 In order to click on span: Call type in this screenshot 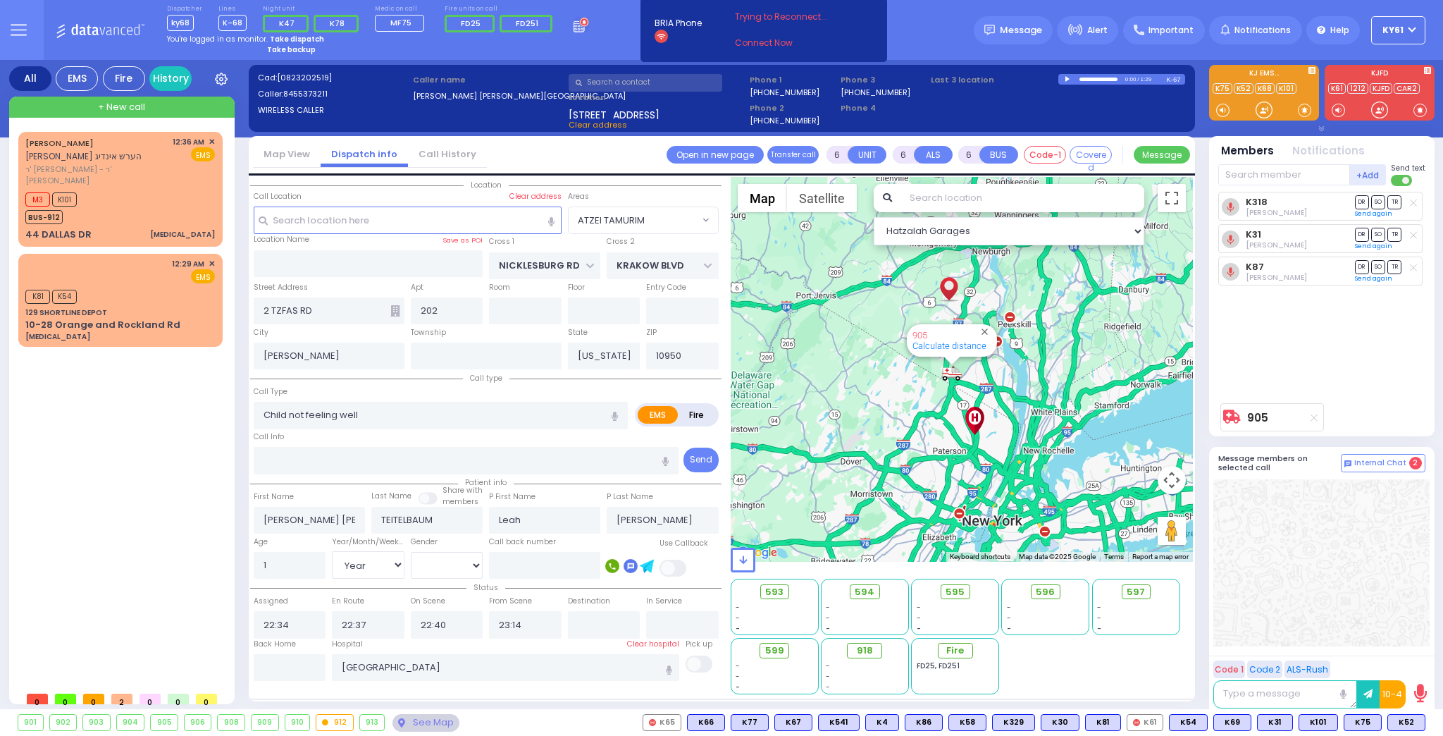, I will do `click(486, 378)`.